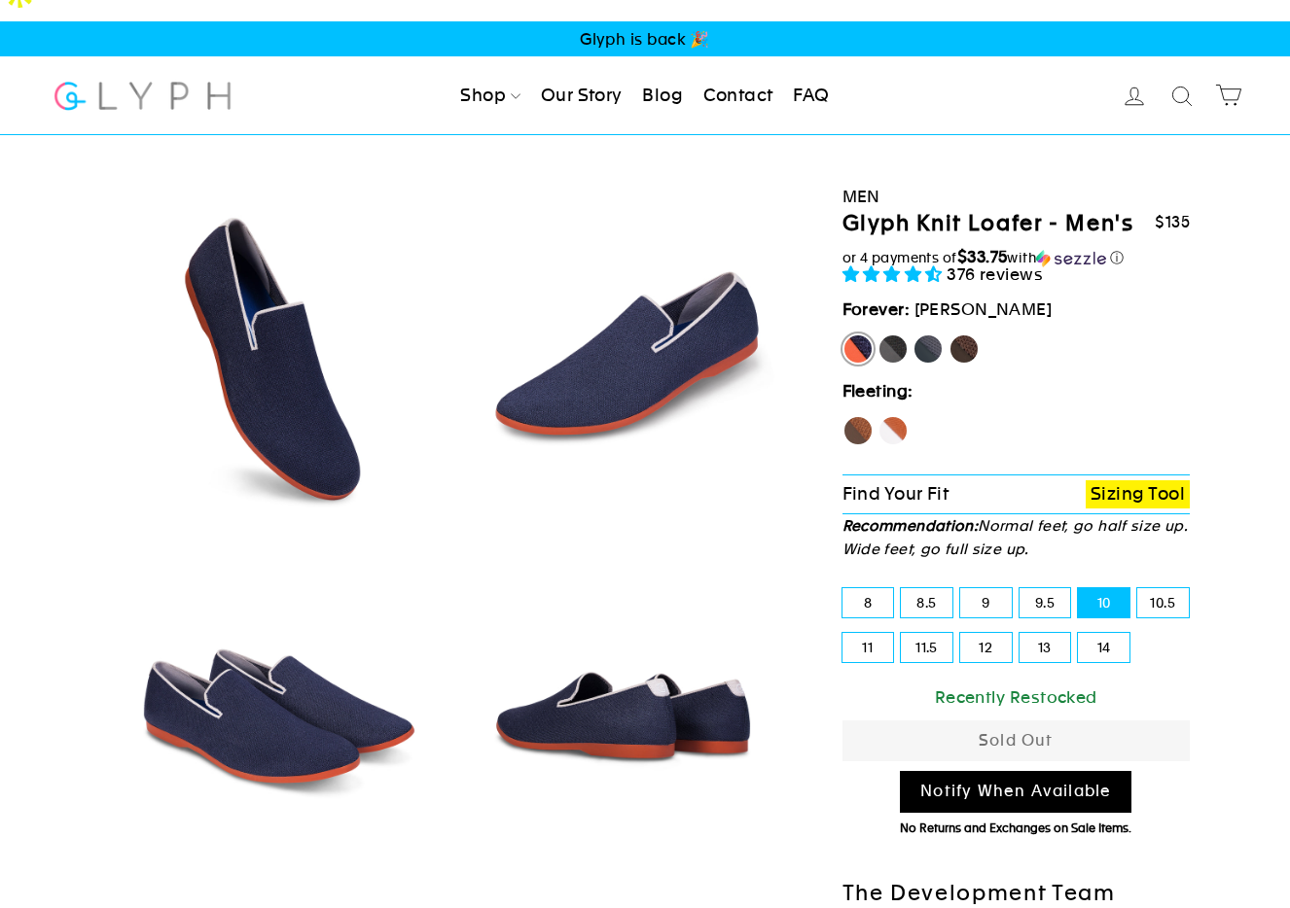 This screenshot has height=908, width=1290. What do you see at coordinates (868, 603) in the screenshot?
I see `label: 8` at bounding box center [868, 603].